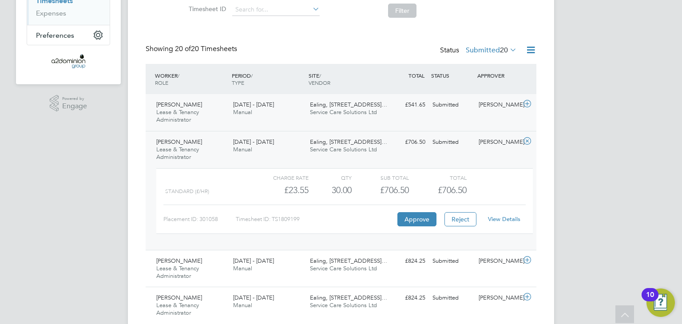 The width and height of the screenshot is (682, 324). Describe the element at coordinates (437, 178) in the screenshot. I see `div: Total` at that location.